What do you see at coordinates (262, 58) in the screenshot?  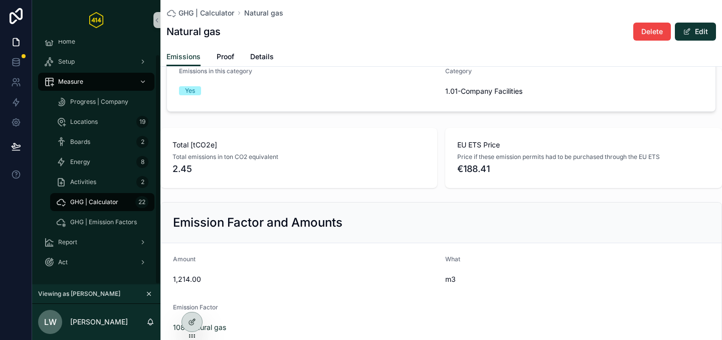 I see `a: Details` at bounding box center [262, 58].